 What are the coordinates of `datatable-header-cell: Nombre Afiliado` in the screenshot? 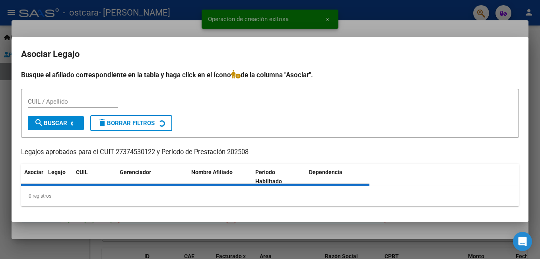 It's located at (220, 177).